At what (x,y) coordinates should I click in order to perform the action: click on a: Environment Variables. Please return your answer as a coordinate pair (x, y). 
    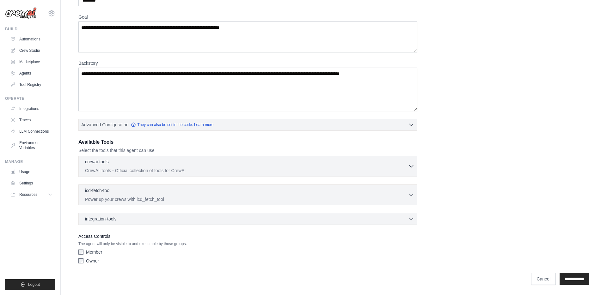
    Looking at the image, I should click on (31, 146).